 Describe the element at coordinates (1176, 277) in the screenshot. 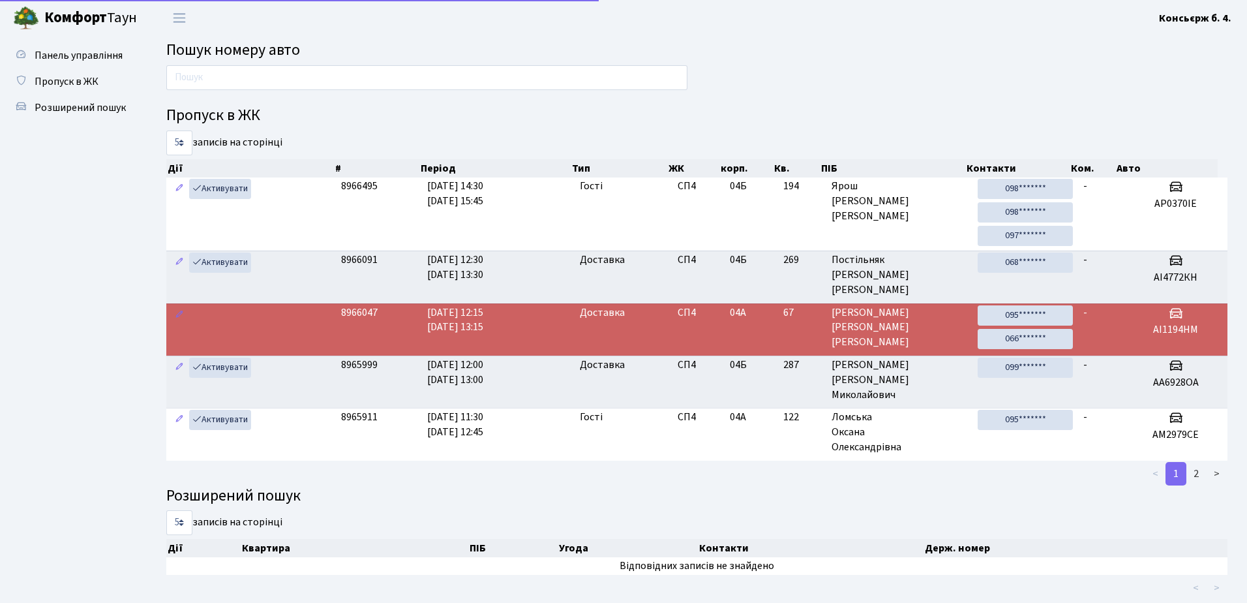

I see `h5: АІ4772КН` at that location.